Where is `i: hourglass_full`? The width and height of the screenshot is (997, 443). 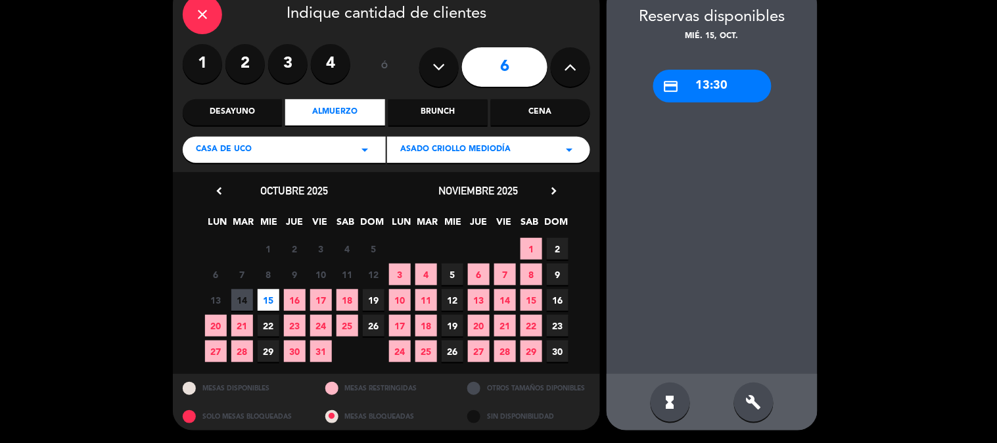
i: hourglass_full is located at coordinates (670, 402).